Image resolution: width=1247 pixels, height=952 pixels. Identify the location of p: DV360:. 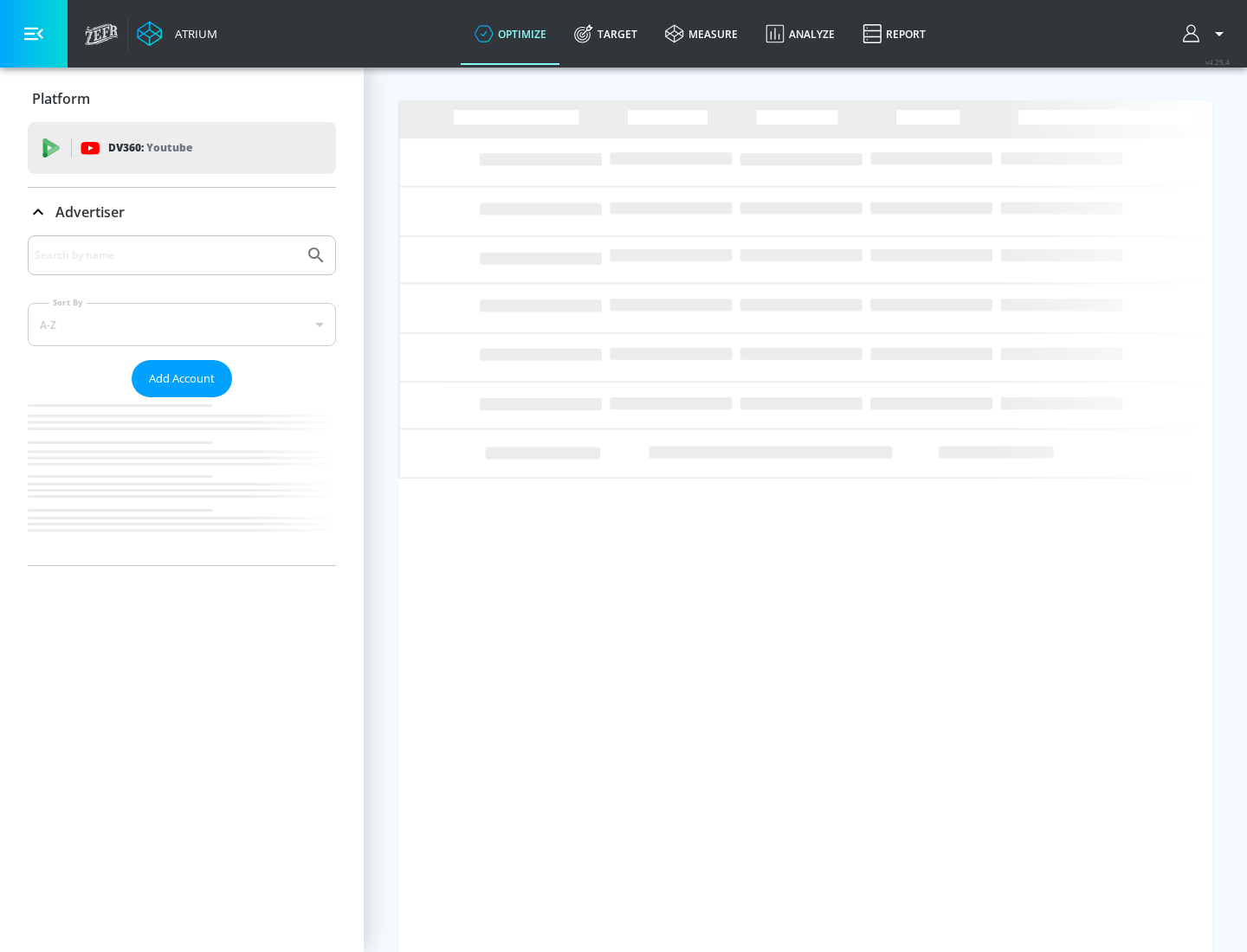
(150, 148).